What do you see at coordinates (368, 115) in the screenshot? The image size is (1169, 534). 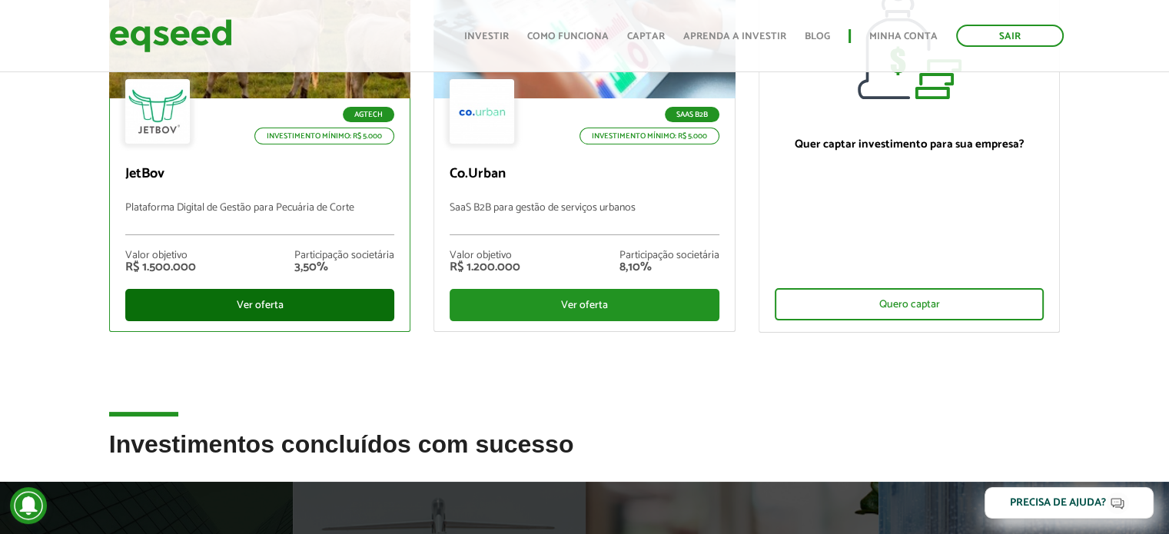 I see `p: Agtech` at bounding box center [368, 115].